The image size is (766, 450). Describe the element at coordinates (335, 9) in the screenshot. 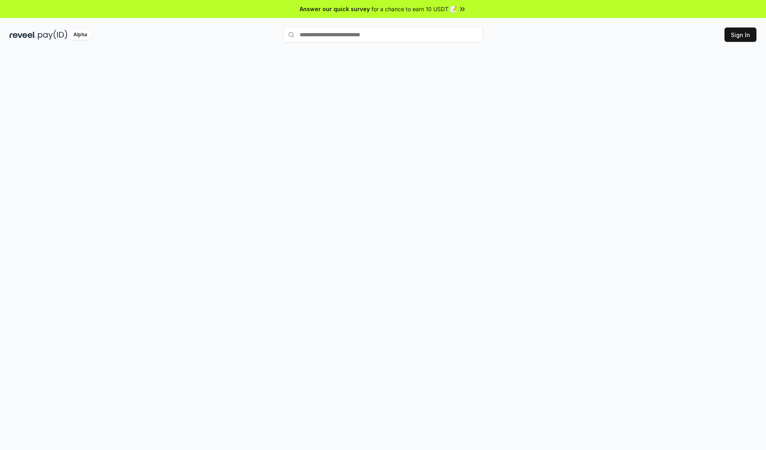

I see `span: Answer our quick survey` at that location.